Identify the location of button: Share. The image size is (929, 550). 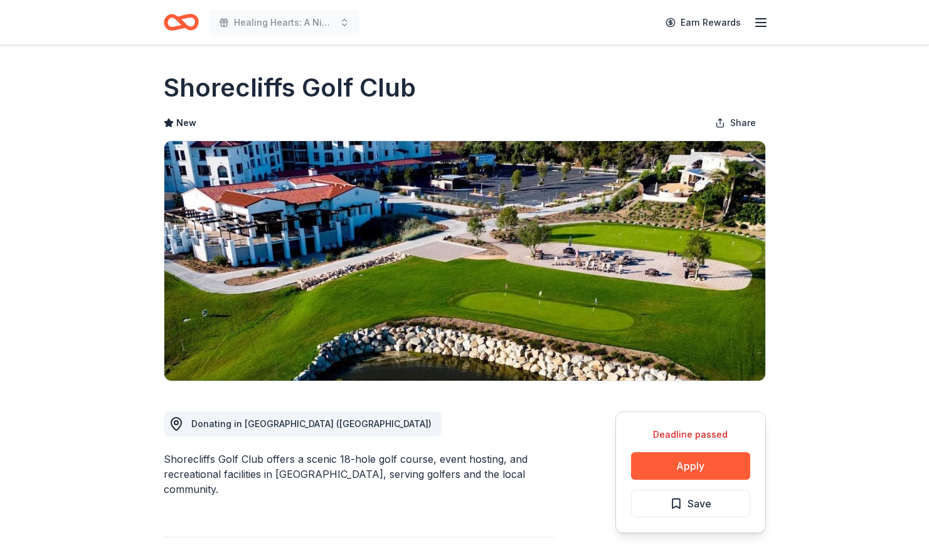
(735, 123).